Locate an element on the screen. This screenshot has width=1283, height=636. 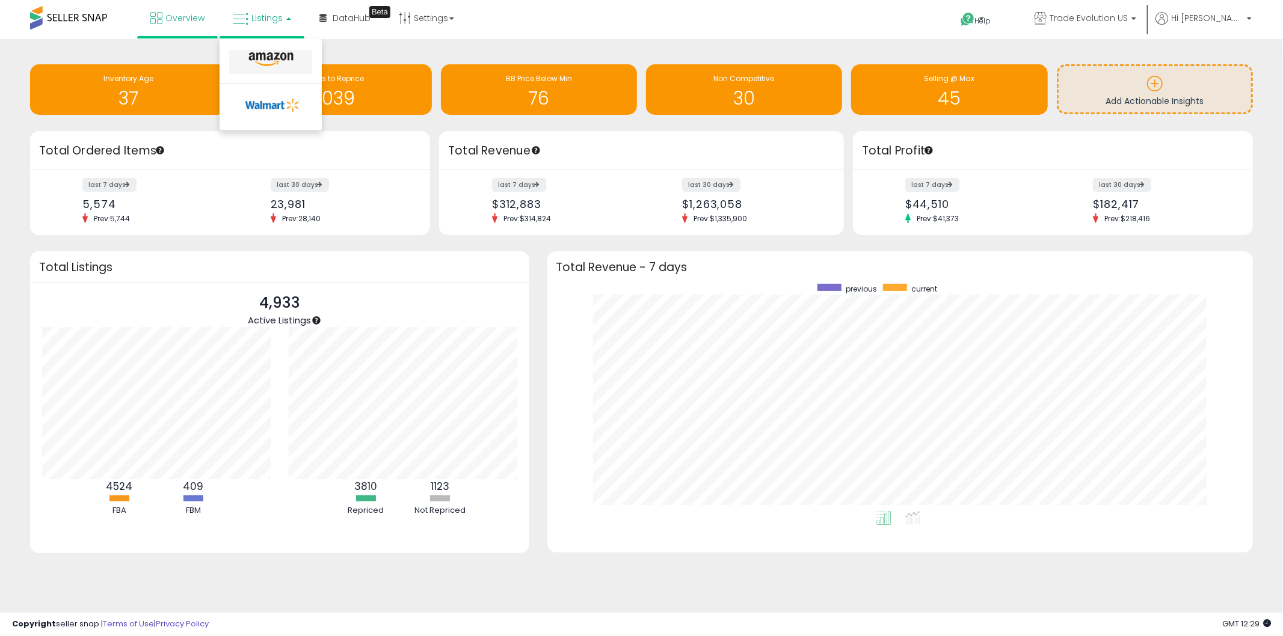
span: Prev: $314,824 is located at coordinates (527, 218).